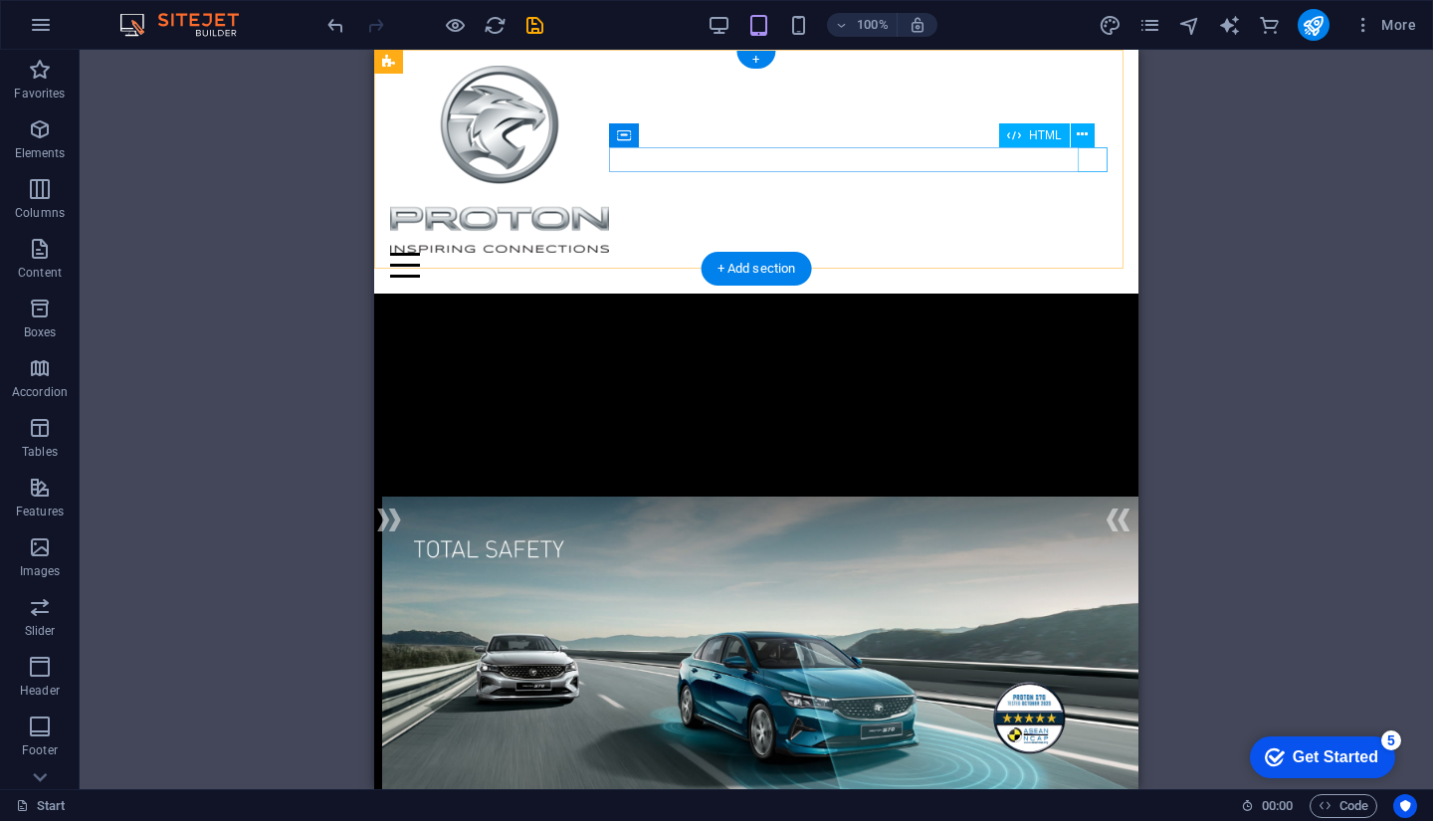 The height and width of the screenshot is (821, 1433). What do you see at coordinates (40, 153) in the screenshot?
I see `p: Elements` at bounding box center [40, 153].